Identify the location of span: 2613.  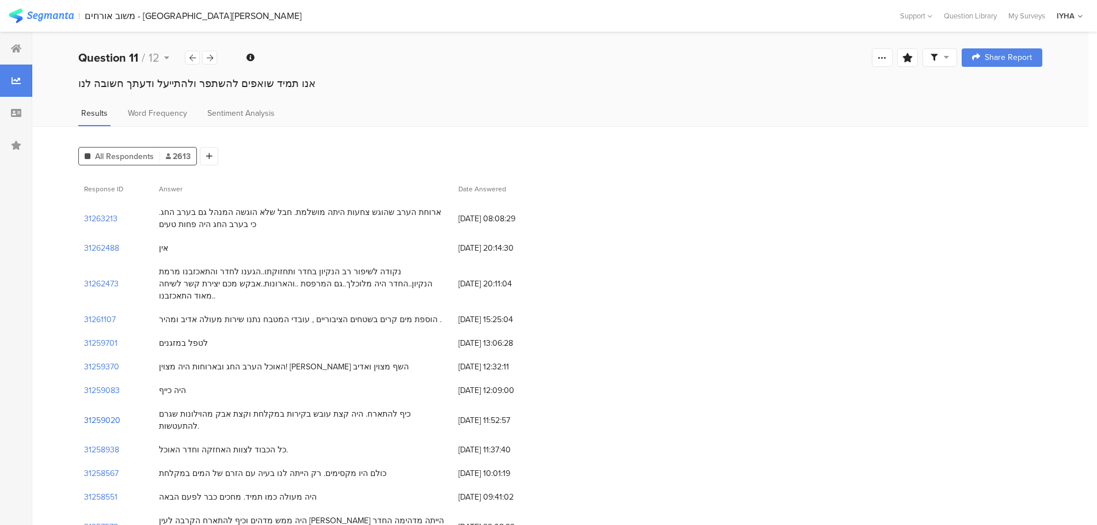
(178, 156).